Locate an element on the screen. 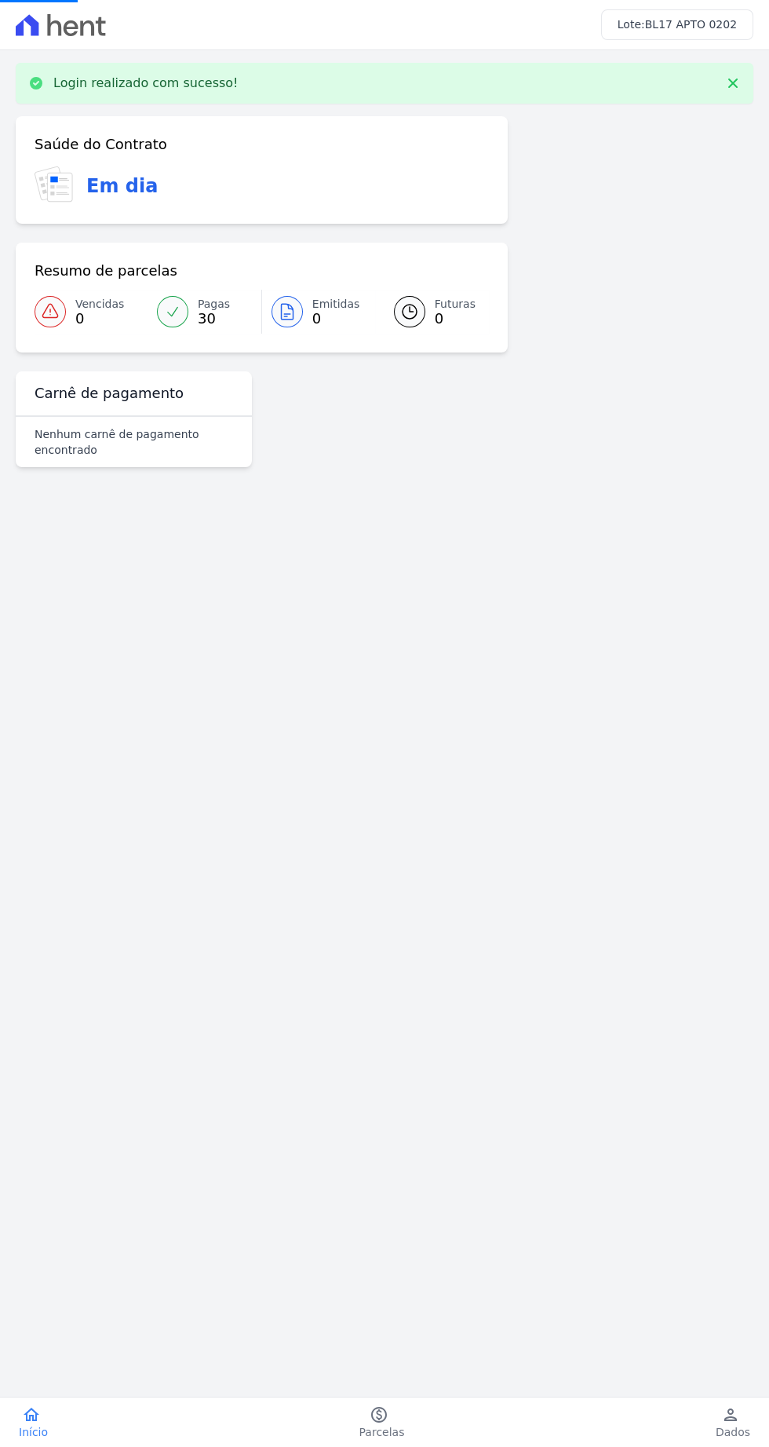 The height and width of the screenshot is (1447, 769). span: Vencidas is located at coordinates (100, 304).